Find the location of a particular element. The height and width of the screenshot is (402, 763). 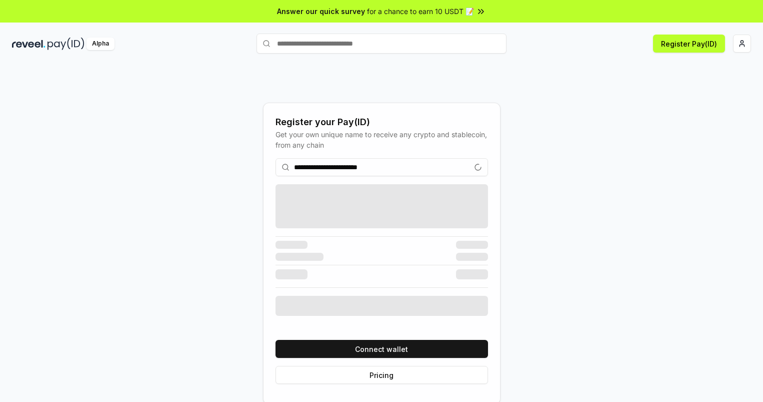

img: reveel_dark is located at coordinates (29, 44).